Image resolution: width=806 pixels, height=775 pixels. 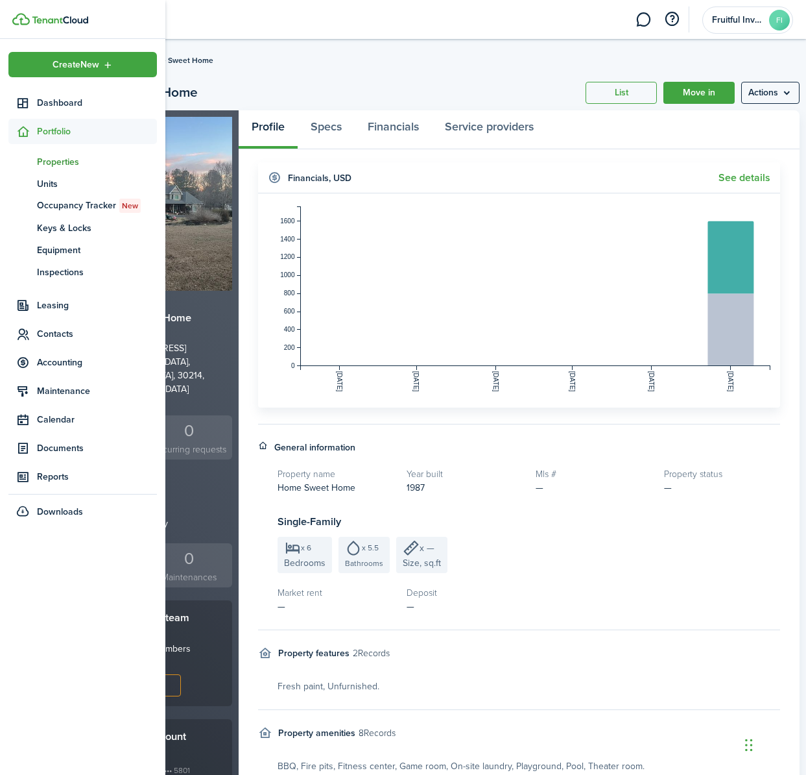 I want to click on span: Maintenance, so click(x=97, y=391).